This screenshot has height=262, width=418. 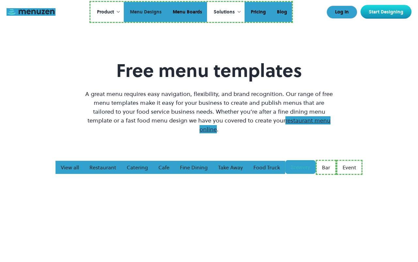 What do you see at coordinates (209, 111) in the screenshot?
I see `p: A great menu requires easy navigation, flexibility, and brand recognition. Our range of free menu...` at bounding box center [209, 111].